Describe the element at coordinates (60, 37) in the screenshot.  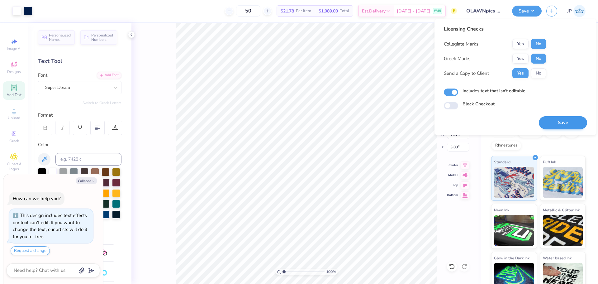
I see `span: Personalized Names` at that location.